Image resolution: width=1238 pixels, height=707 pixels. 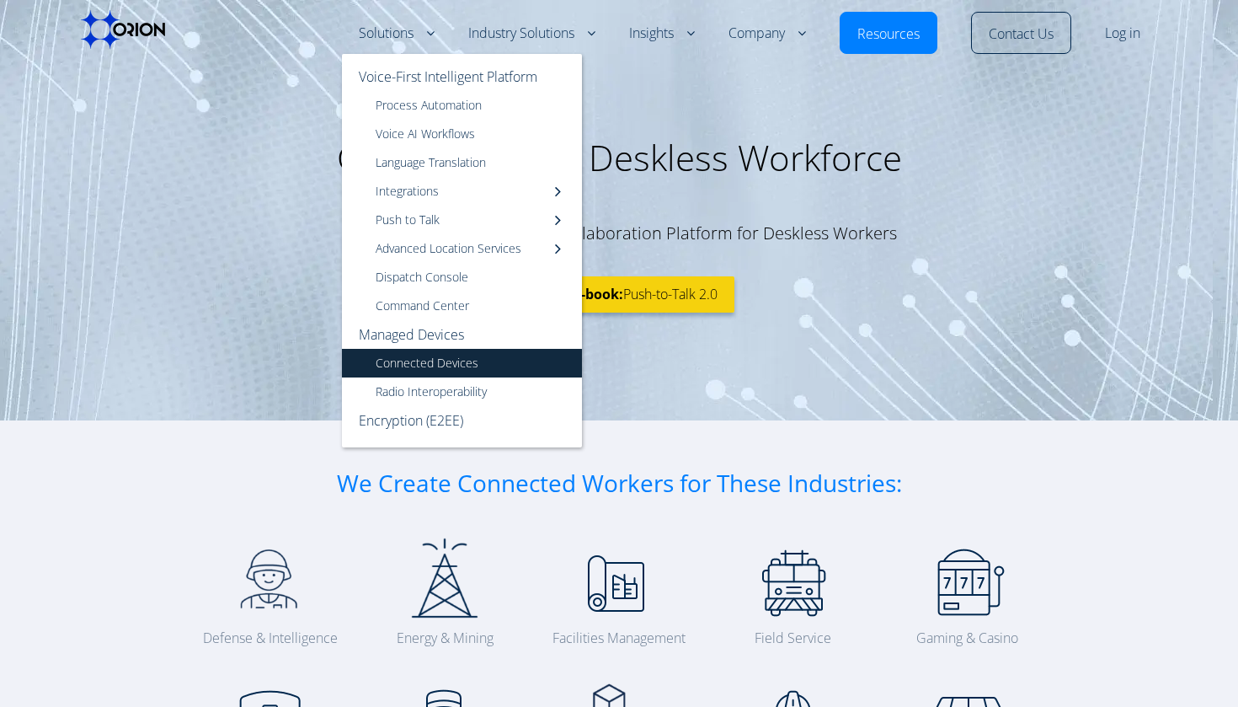 What do you see at coordinates (462, 105) in the screenshot?
I see `a: Process Automation` at bounding box center [462, 105].